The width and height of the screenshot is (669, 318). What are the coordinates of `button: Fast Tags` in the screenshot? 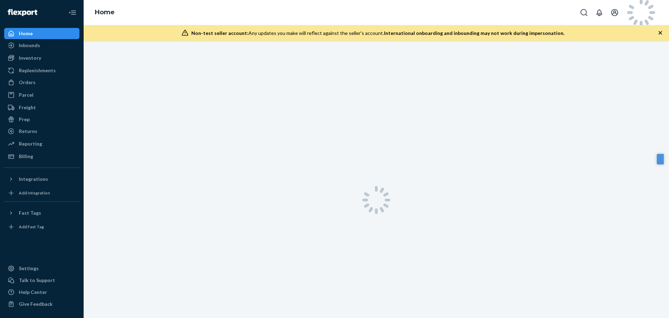 It's located at (42, 213).